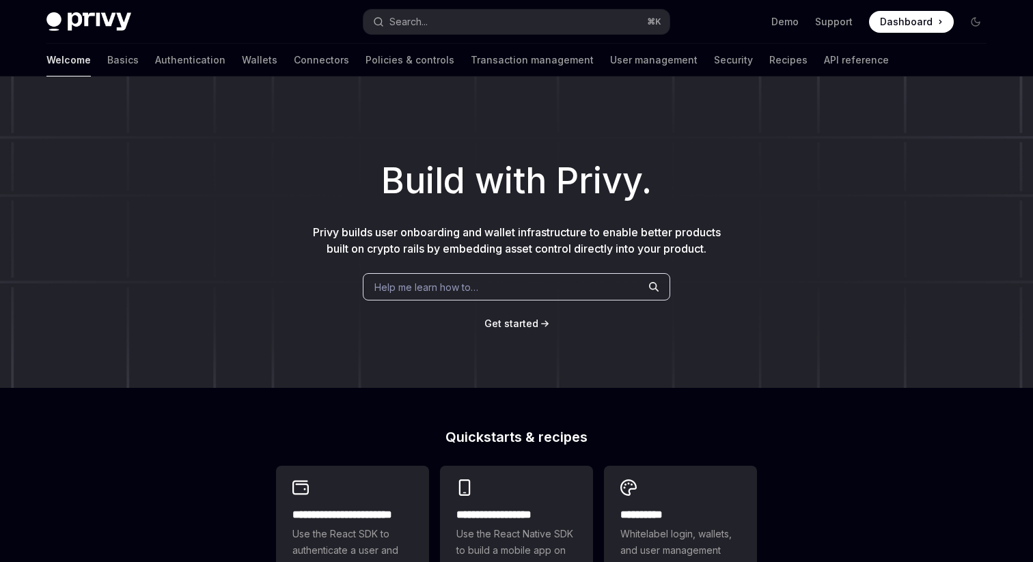 The height and width of the screenshot is (562, 1033). What do you see at coordinates (654, 60) in the screenshot?
I see `a: User management` at bounding box center [654, 60].